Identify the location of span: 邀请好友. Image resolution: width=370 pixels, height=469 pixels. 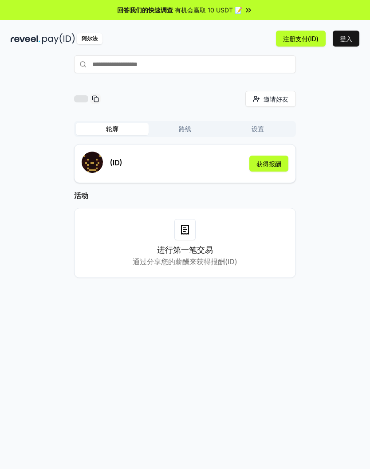
(276, 99).